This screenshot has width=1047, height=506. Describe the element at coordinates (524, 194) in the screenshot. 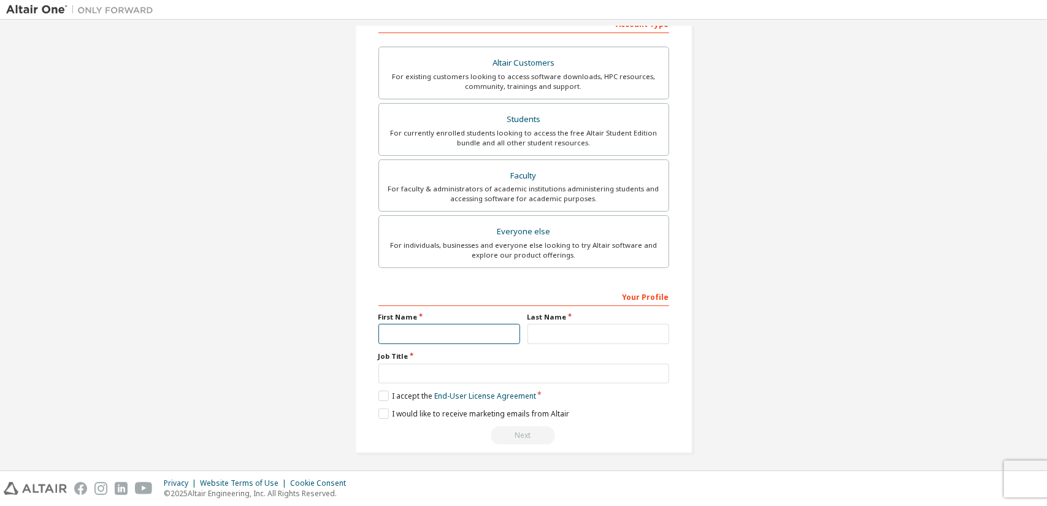

I see `div: For faculty & administrators of academic institutions administering students and accessing softwa...` at that location.